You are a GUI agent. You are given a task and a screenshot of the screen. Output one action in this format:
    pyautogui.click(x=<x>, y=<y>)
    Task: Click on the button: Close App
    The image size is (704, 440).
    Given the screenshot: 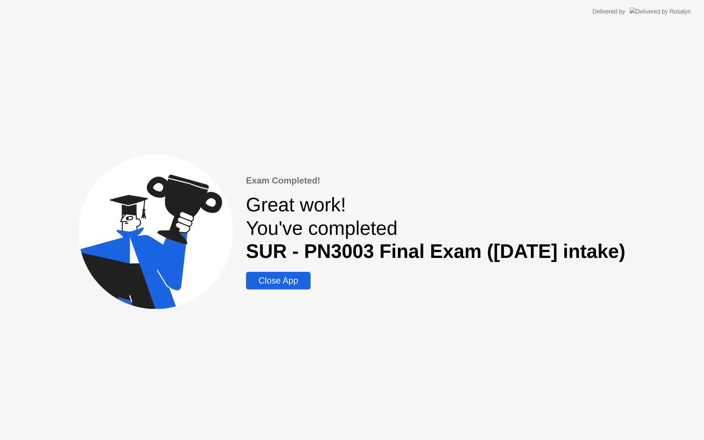 What is the action you would take?
    pyautogui.click(x=278, y=281)
    